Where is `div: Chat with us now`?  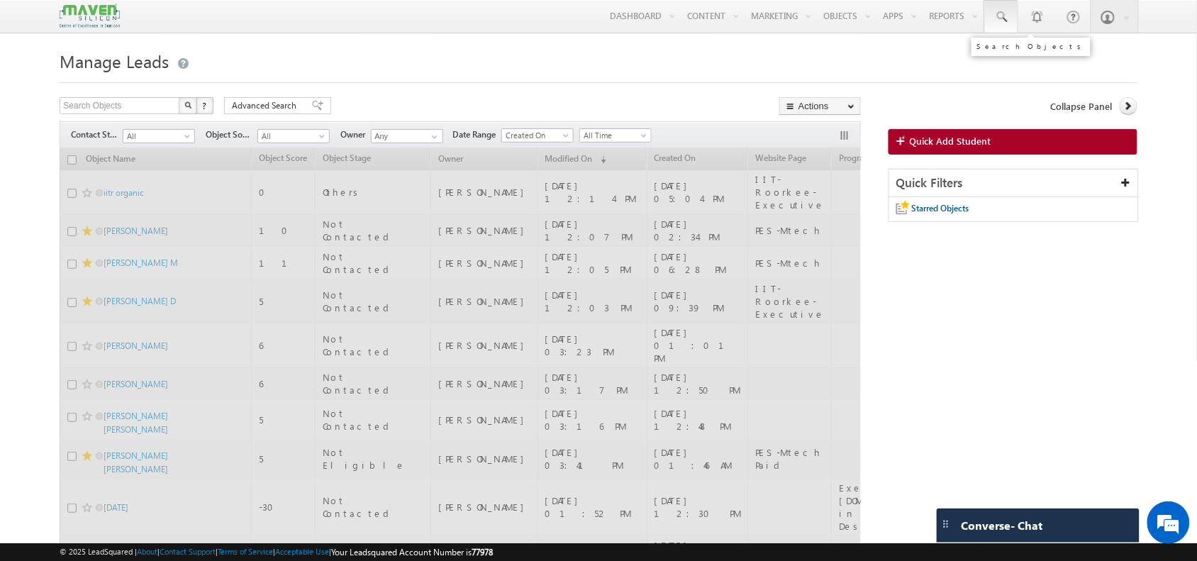 div: Chat with us now is located at coordinates (156, 84).